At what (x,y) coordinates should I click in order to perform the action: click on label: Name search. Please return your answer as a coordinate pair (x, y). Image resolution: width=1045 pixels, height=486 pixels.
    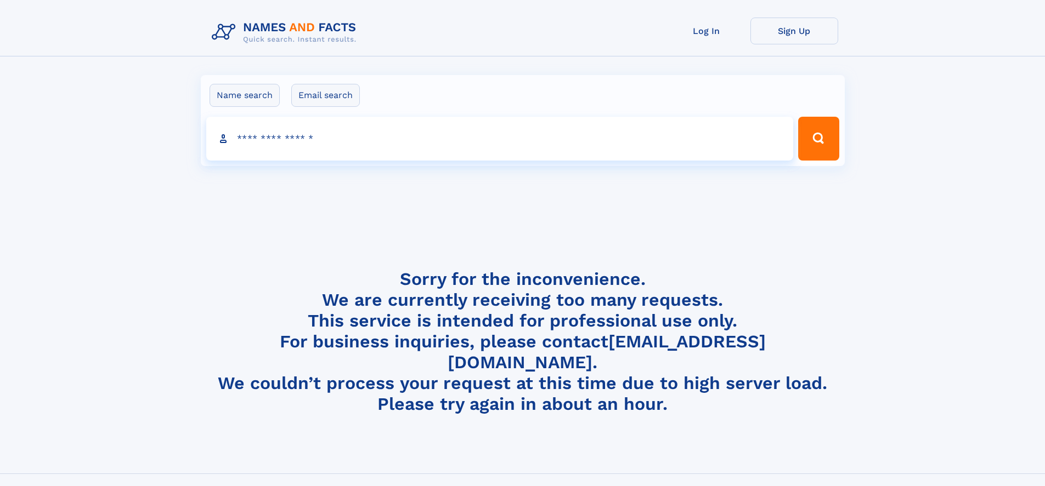
    Looking at the image, I should click on (245, 95).